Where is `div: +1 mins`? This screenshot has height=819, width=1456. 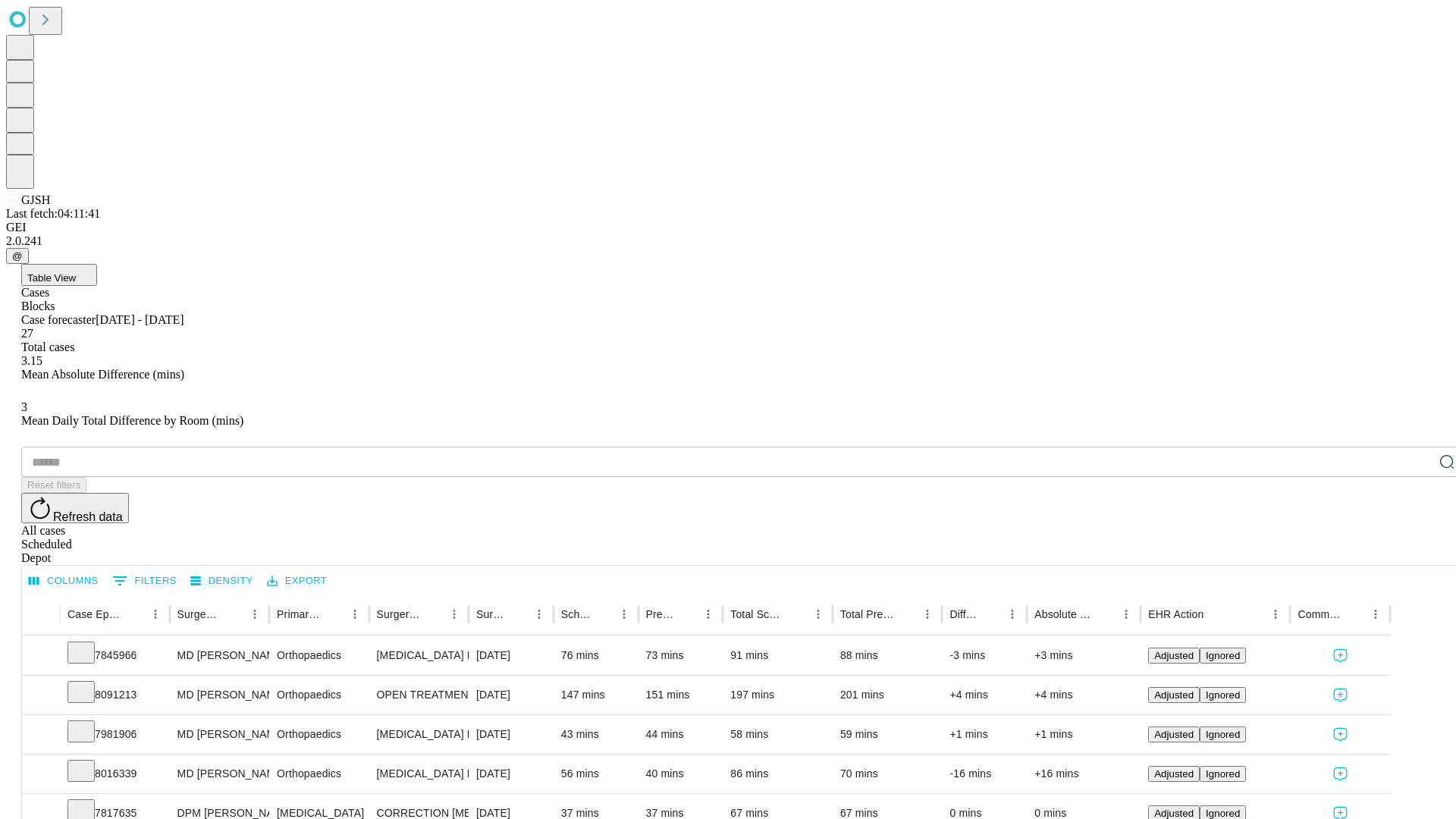 div: +1 mins is located at coordinates (1084, 734).